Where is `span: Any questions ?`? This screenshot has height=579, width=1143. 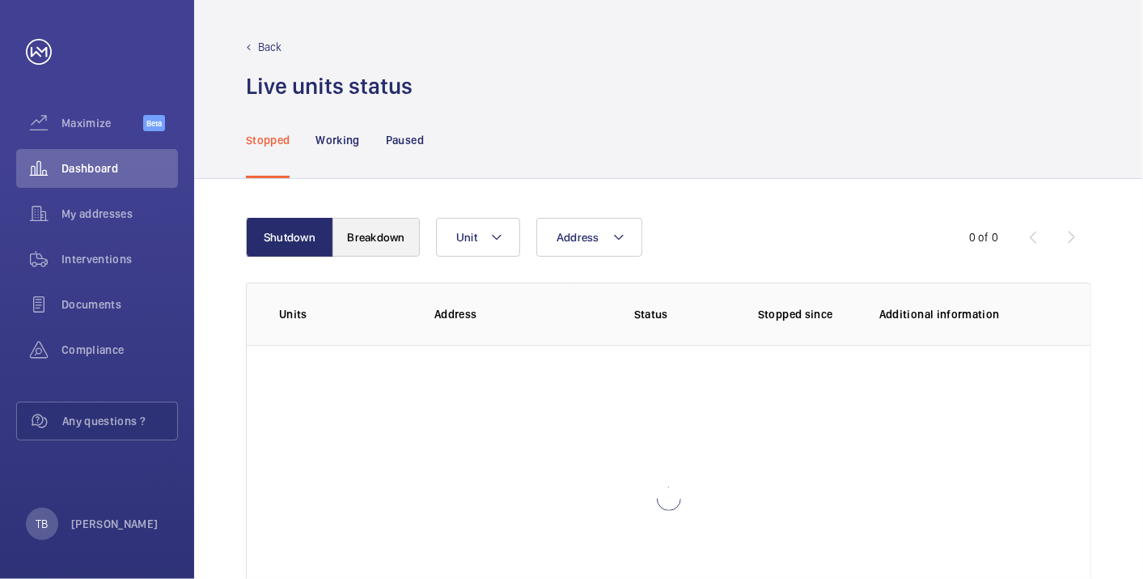 span: Any questions ? is located at coordinates (120, 421).